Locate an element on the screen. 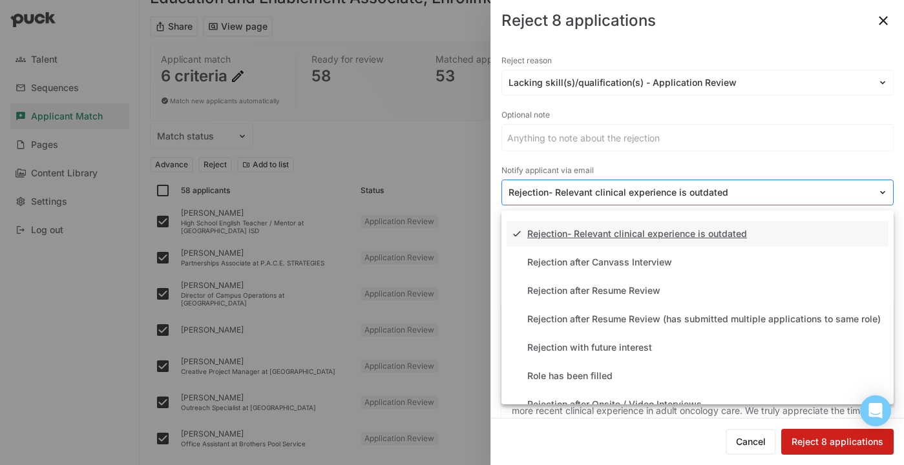 The width and height of the screenshot is (904, 465). div: Rejection after Resume Review is located at coordinates (594, 291).